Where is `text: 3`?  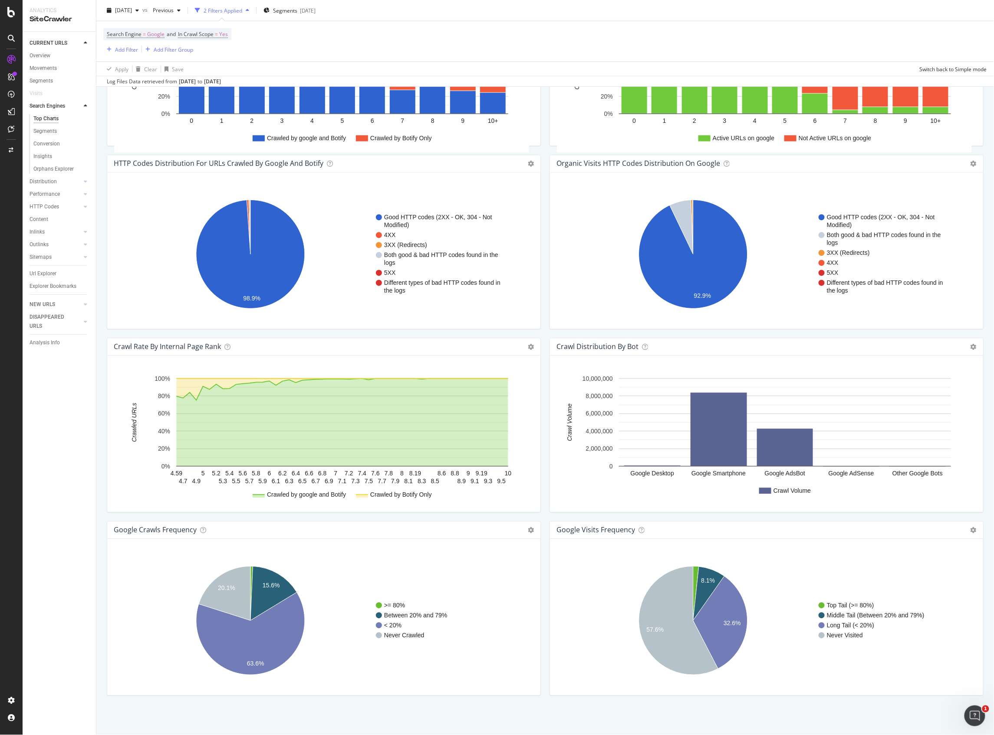
text: 3 is located at coordinates (725, 121).